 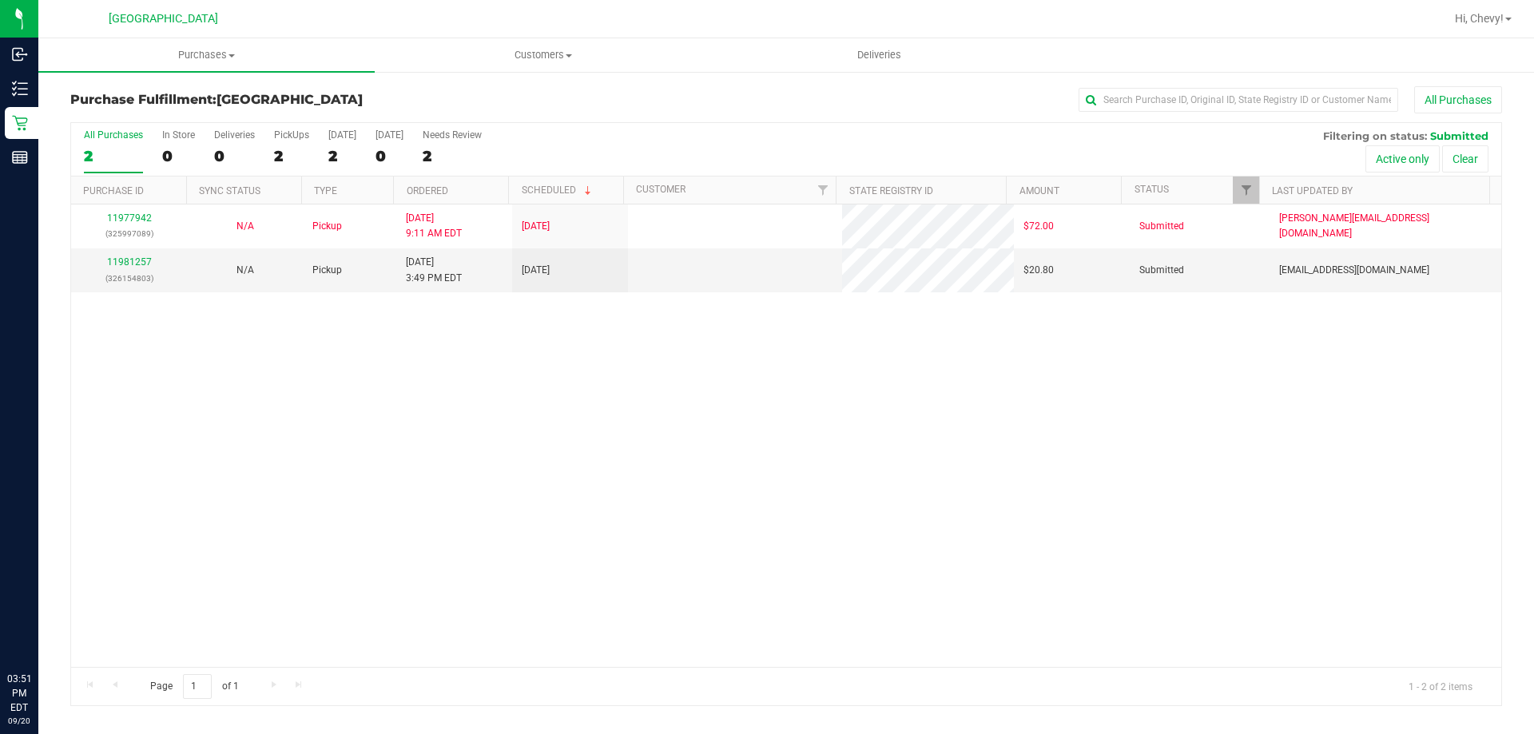 What do you see at coordinates (19, 720) in the screenshot?
I see `p: 09/20` at bounding box center [19, 720].